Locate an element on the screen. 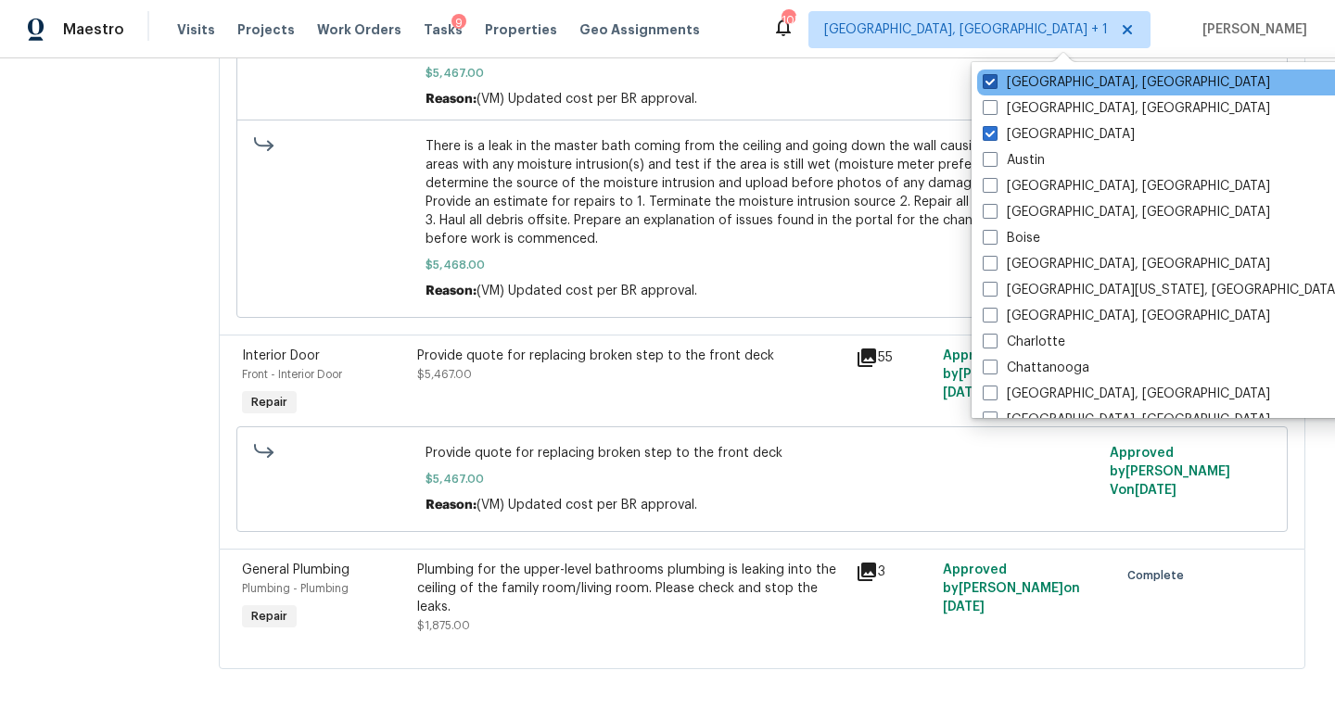 This screenshot has width=1335, height=721. span: Plumbing - Plumbing is located at coordinates (295, 589).